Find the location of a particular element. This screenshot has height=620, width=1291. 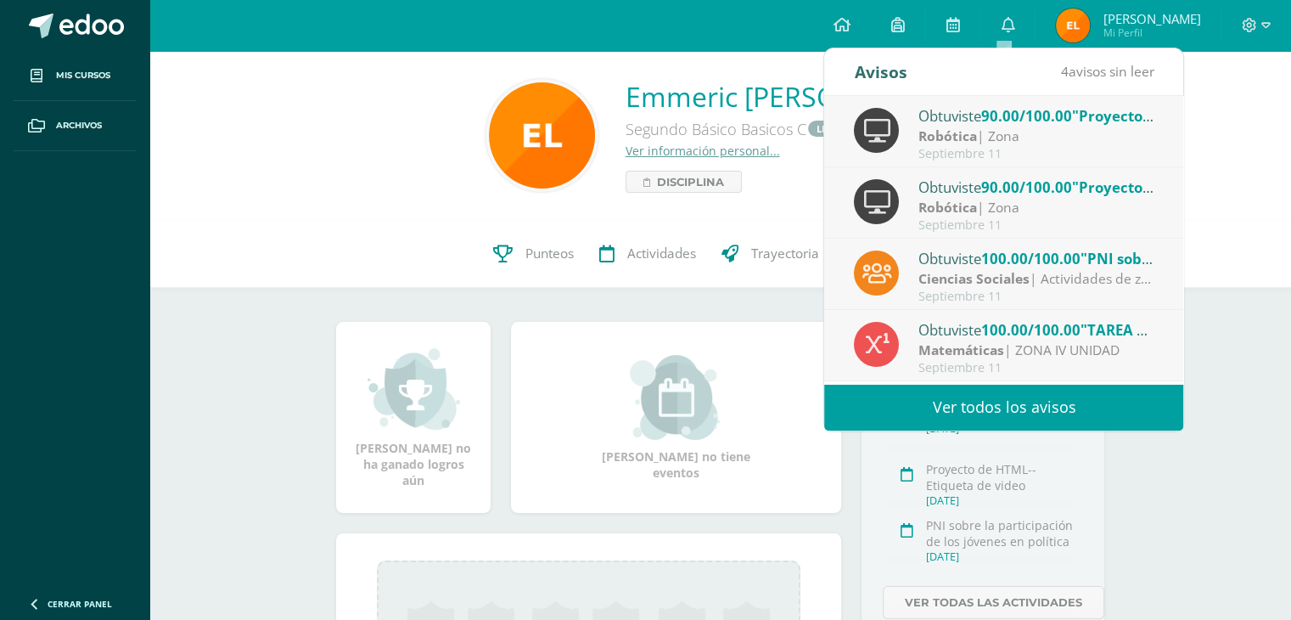

a: Ver información personal... is located at coordinates (703, 150).